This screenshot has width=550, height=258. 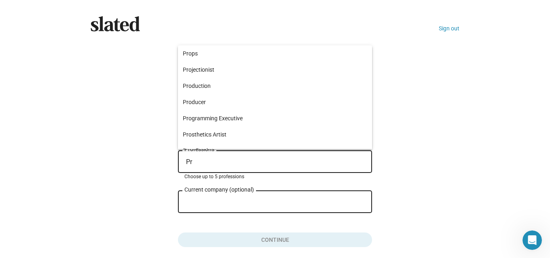 What do you see at coordinates (275, 53) in the screenshot?
I see `span: Props` at bounding box center [275, 53].